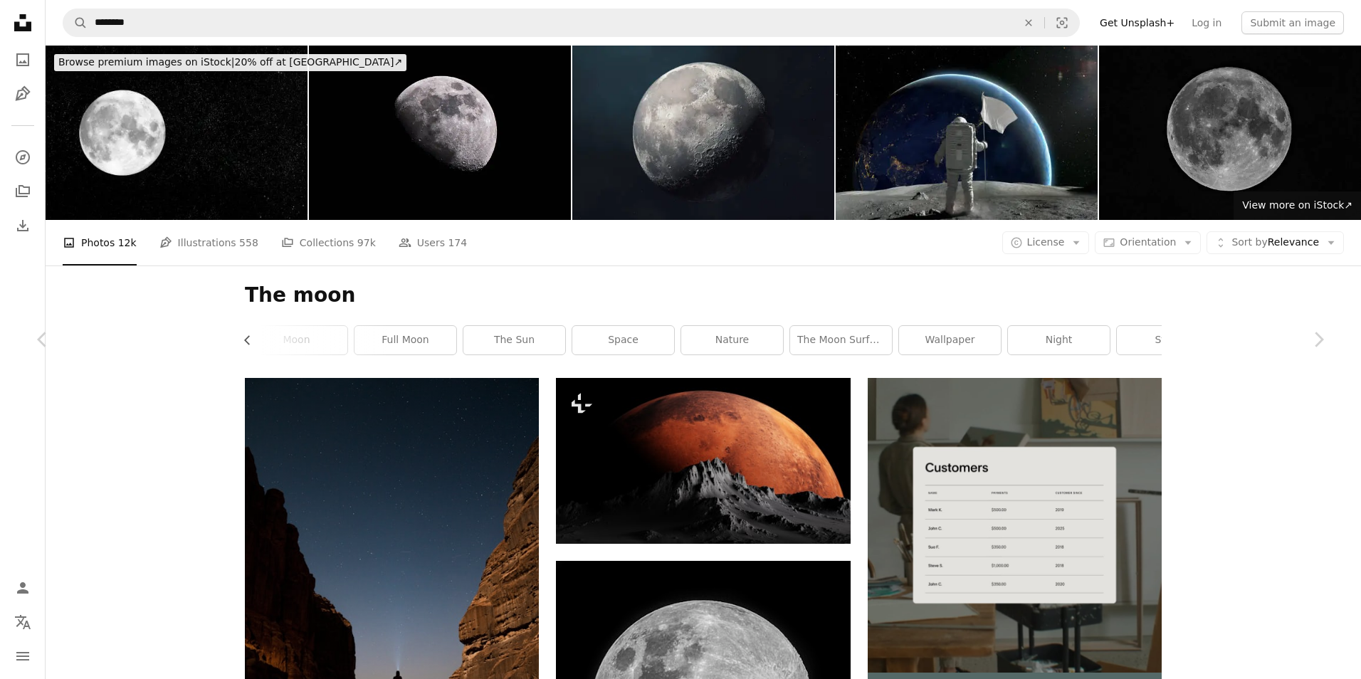  I want to click on button: License, so click(1046, 243).